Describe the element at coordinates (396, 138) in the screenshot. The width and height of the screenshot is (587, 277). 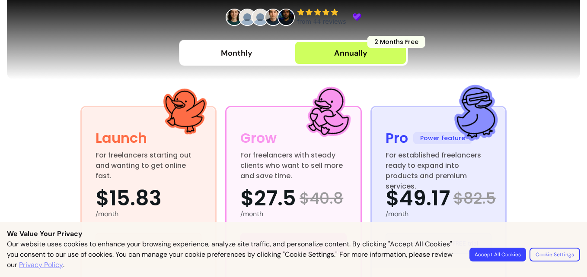
I see `div: Pro` at that location.